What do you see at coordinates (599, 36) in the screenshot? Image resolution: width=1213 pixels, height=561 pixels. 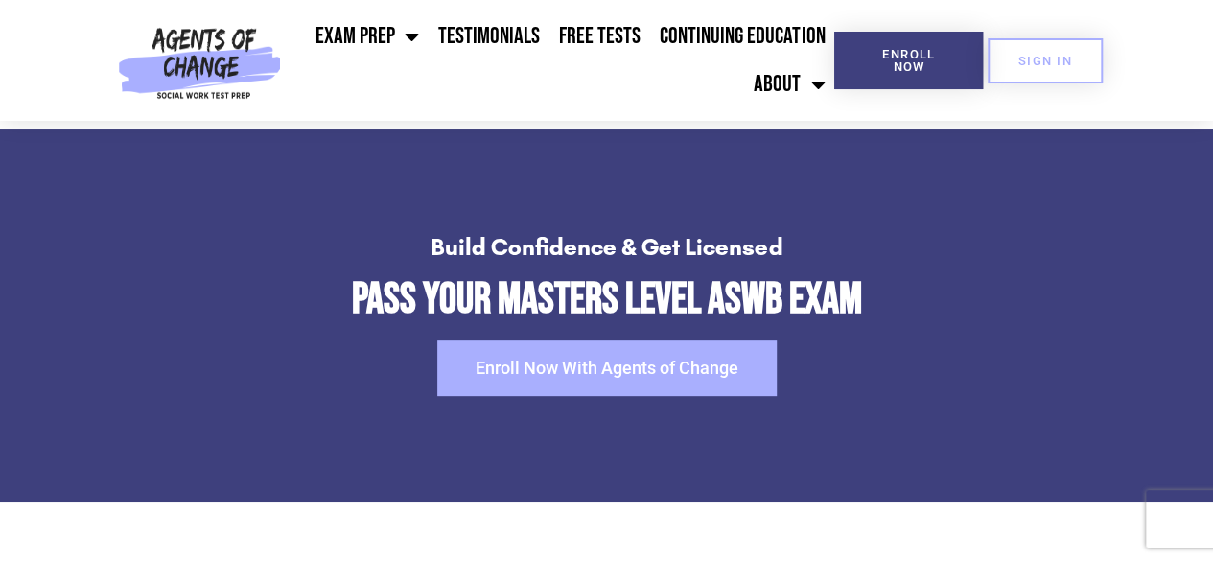 I see `a: Free Tests` at bounding box center [599, 36].